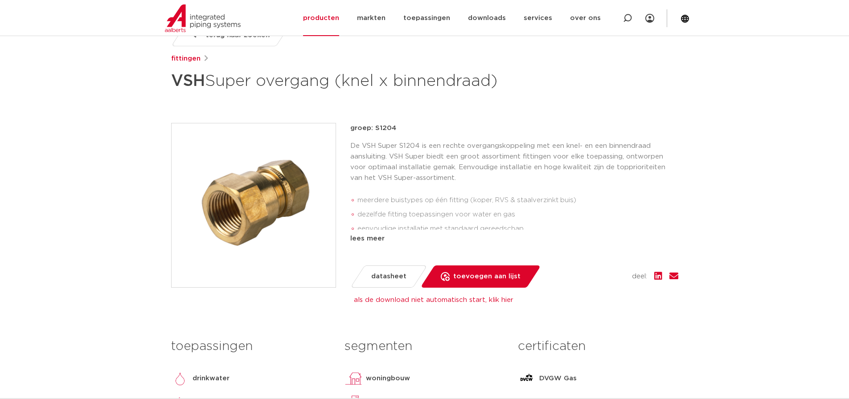  Describe the element at coordinates (338, 81) in the screenshot. I see `h1: Super overgang (knel x binnendraad)` at that location.